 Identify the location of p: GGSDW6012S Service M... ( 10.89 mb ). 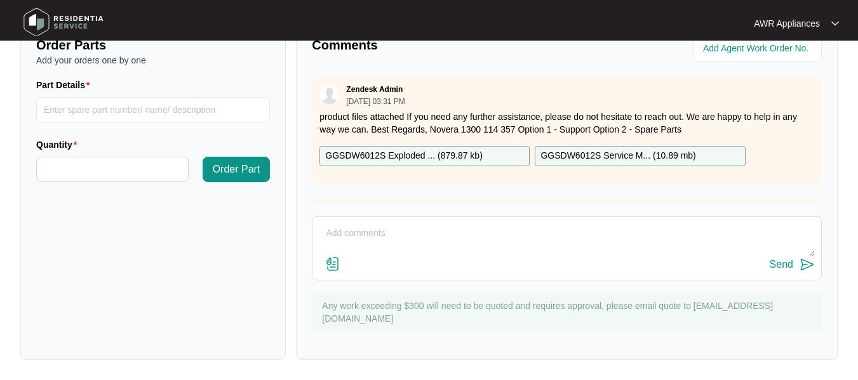
(618, 156).